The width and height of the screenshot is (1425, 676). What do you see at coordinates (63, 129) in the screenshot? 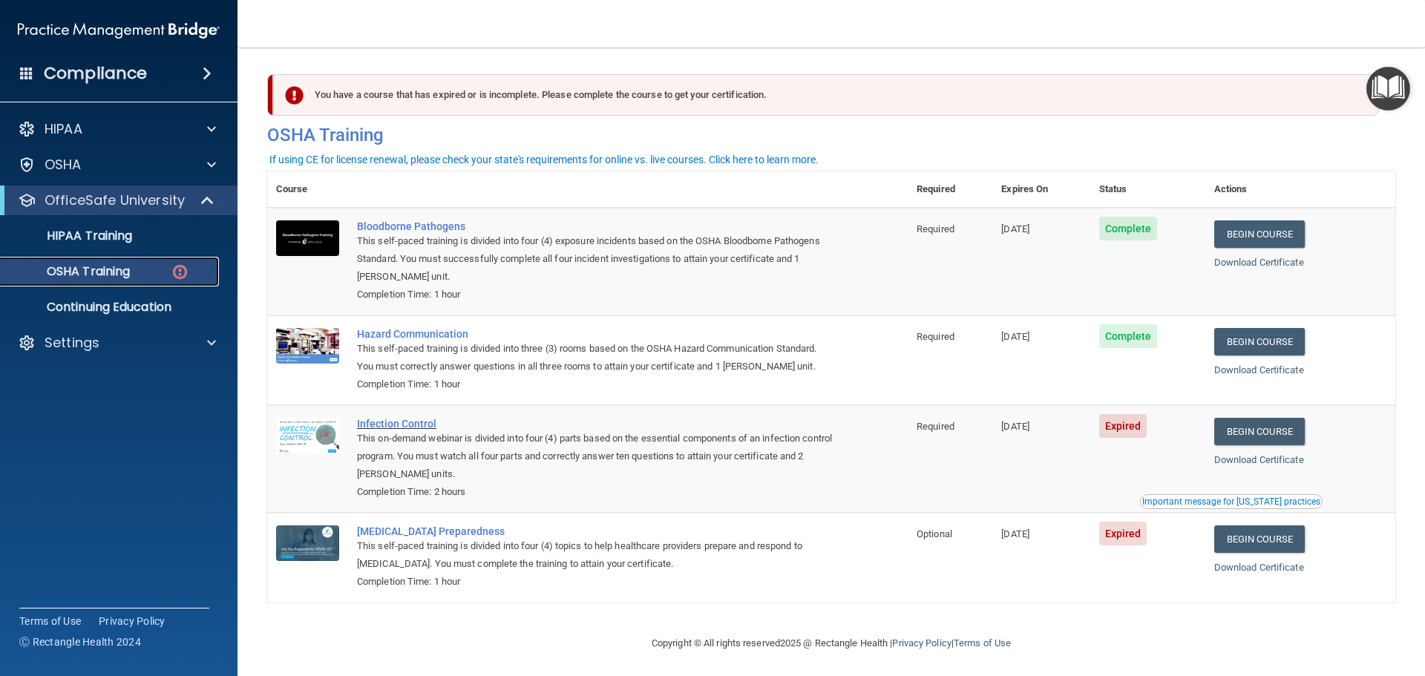
I see `p: HIPAA` at bounding box center [63, 129].